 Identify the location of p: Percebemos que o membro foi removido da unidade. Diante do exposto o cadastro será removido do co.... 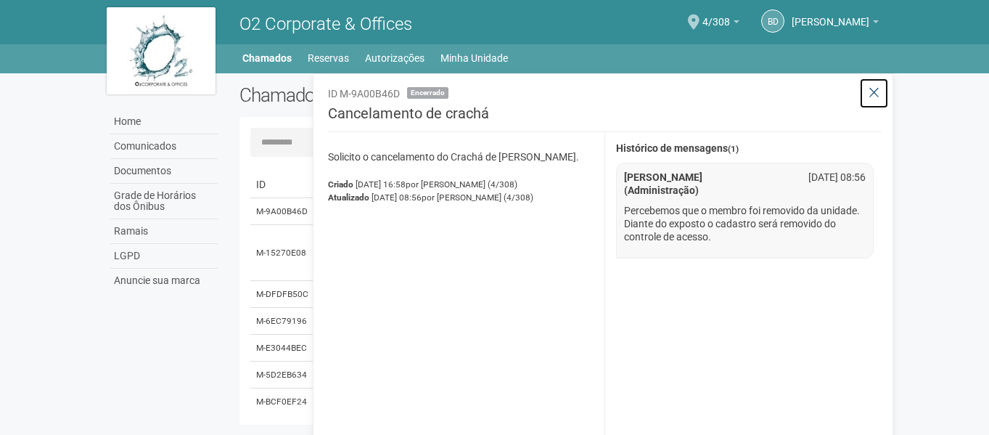
(745, 224).